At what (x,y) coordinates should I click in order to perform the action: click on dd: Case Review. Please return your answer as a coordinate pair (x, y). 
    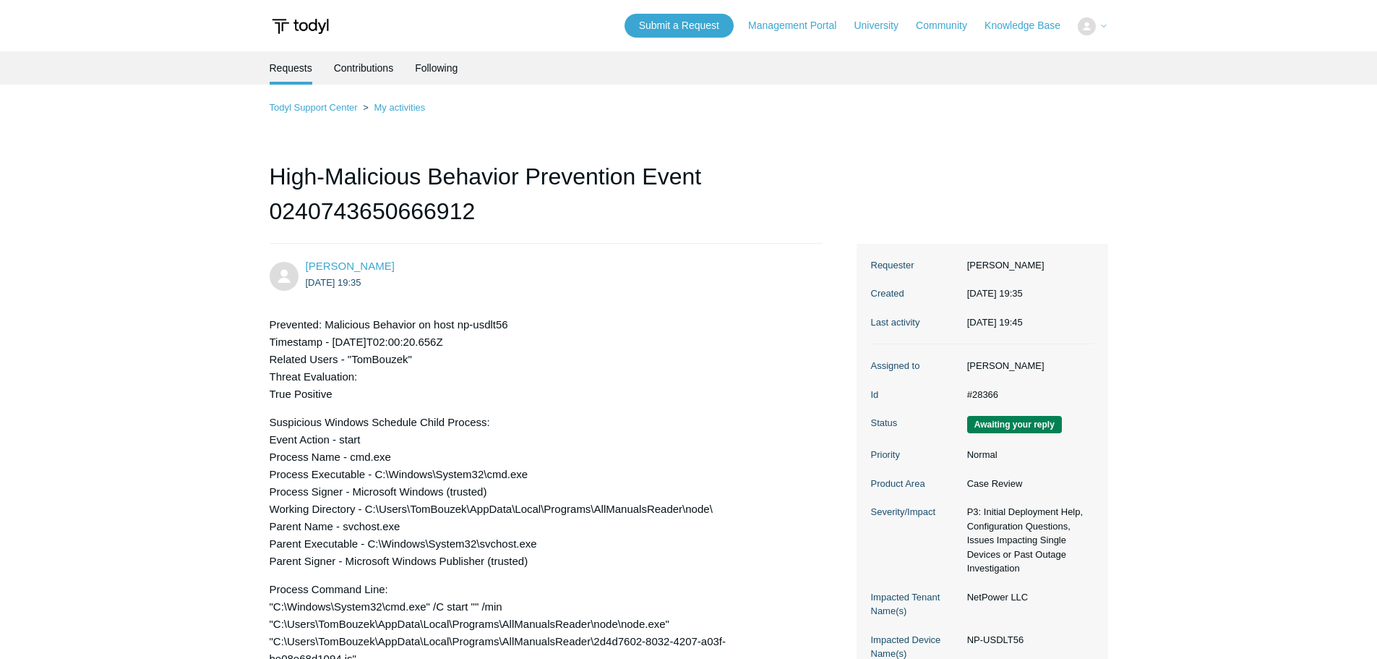
    Looking at the image, I should click on (1027, 484).